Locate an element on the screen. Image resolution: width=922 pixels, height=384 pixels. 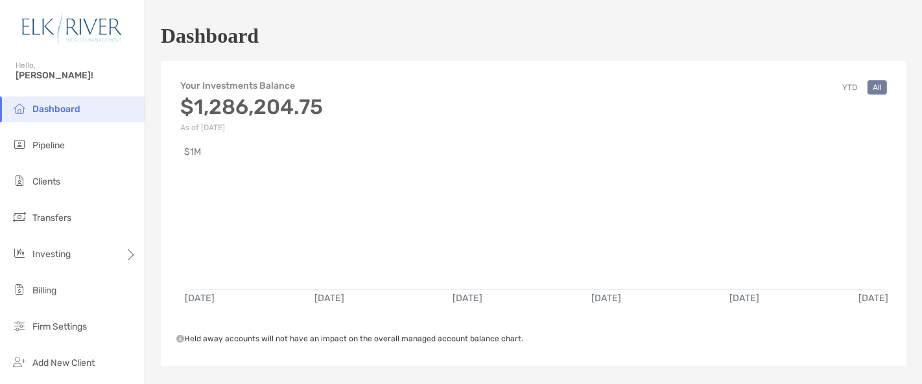
img: pipeline icon is located at coordinates (19, 145).